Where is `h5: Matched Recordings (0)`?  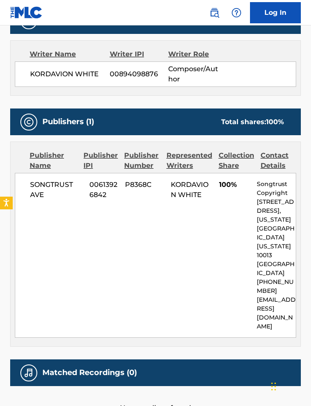 h5: Matched Recordings (0) is located at coordinates (89, 373).